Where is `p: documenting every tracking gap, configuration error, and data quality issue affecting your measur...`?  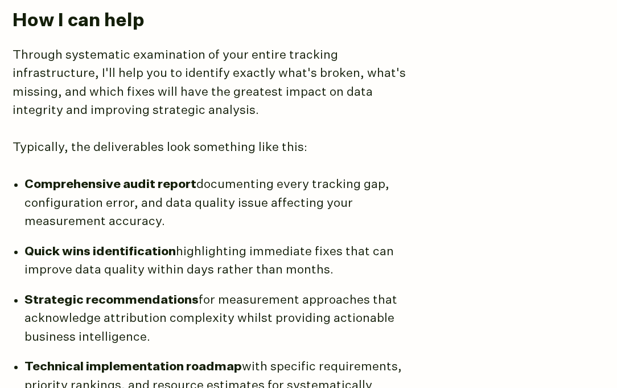
p: documenting every tracking gap, configuration error, and data quality issue affecting your measur... is located at coordinates (224, 203).